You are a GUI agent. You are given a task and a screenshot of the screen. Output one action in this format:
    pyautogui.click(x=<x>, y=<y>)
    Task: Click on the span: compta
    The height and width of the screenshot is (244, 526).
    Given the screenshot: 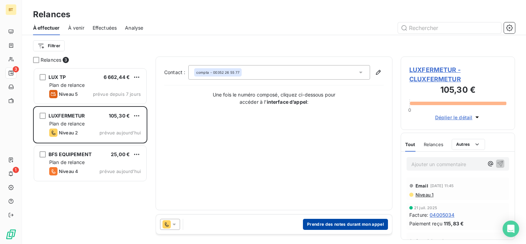 What is the action you would take?
    pyautogui.click(x=203, y=72)
    